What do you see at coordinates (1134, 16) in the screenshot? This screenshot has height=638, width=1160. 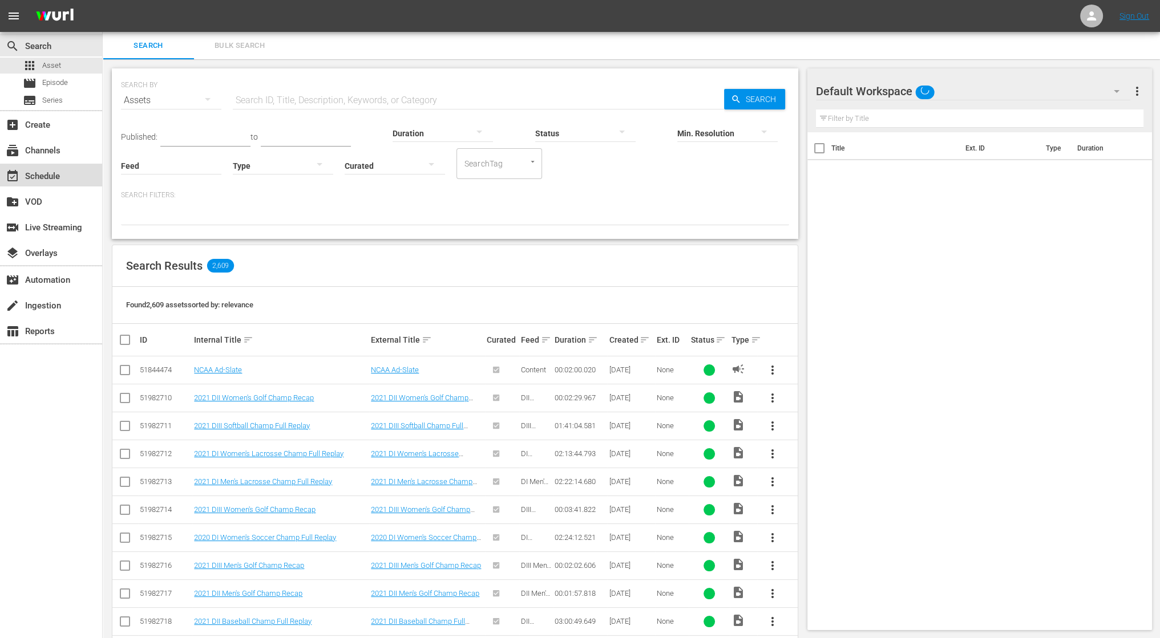 I see `a: Sign Out` at bounding box center [1134, 16].